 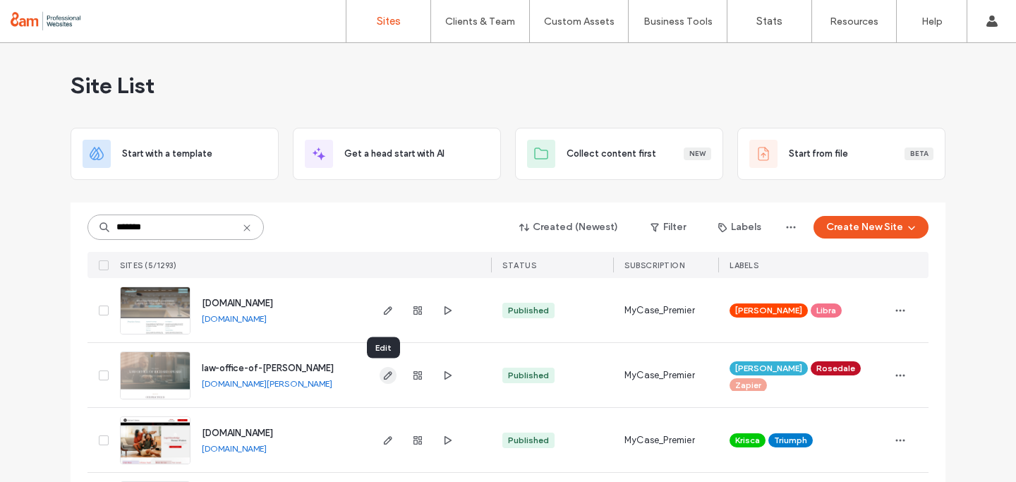 I want to click on span: Get a head start with AI, so click(x=394, y=154).